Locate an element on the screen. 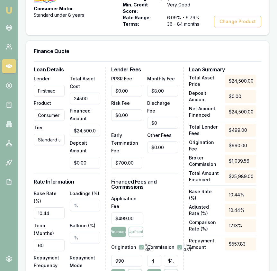 The image size is (277, 271). label: Repayment Mode is located at coordinates (82, 261).